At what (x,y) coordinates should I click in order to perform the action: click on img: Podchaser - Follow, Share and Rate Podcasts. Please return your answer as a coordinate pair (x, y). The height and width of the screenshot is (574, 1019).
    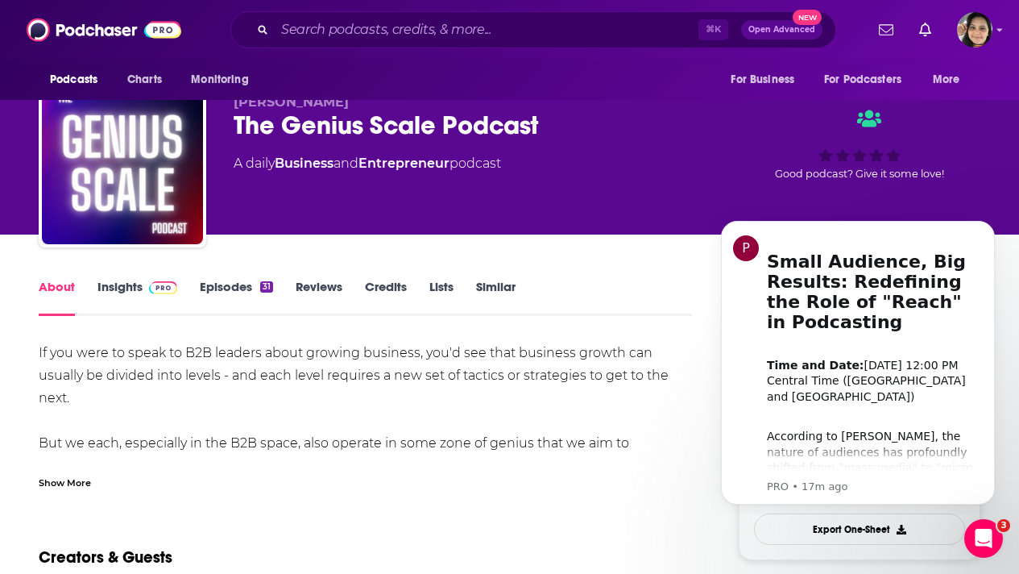
    Looking at the image, I should click on (104, 30).